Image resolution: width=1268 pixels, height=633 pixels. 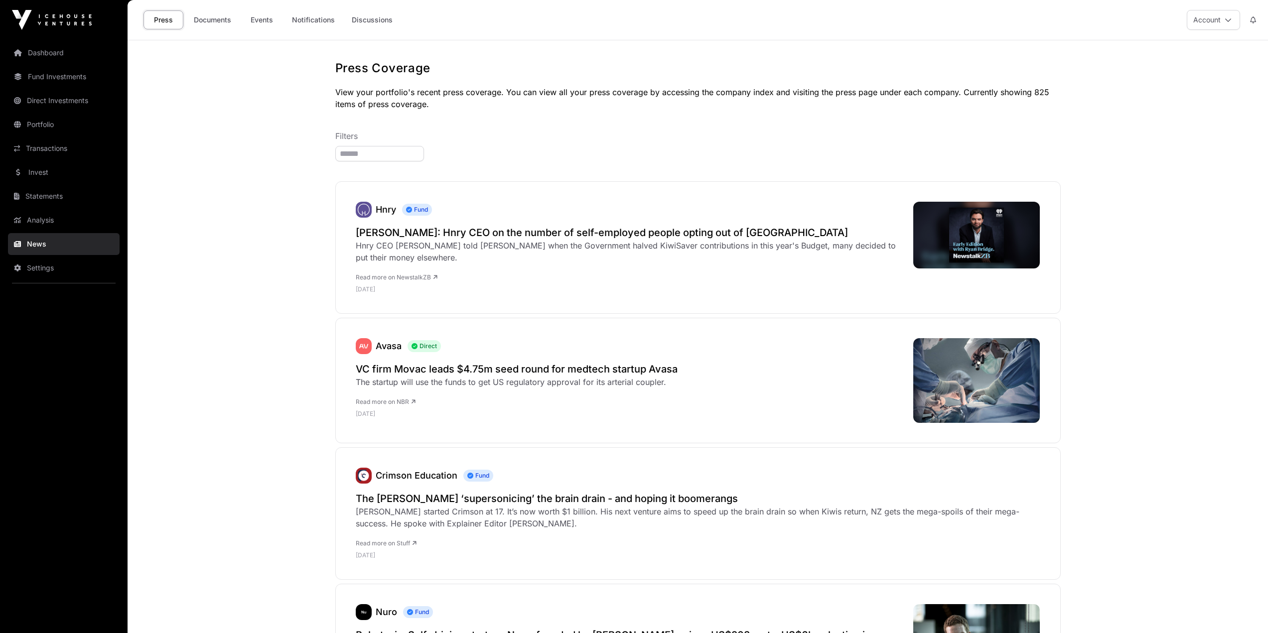 What do you see at coordinates (64, 172) in the screenshot?
I see `a: Invest` at bounding box center [64, 172].